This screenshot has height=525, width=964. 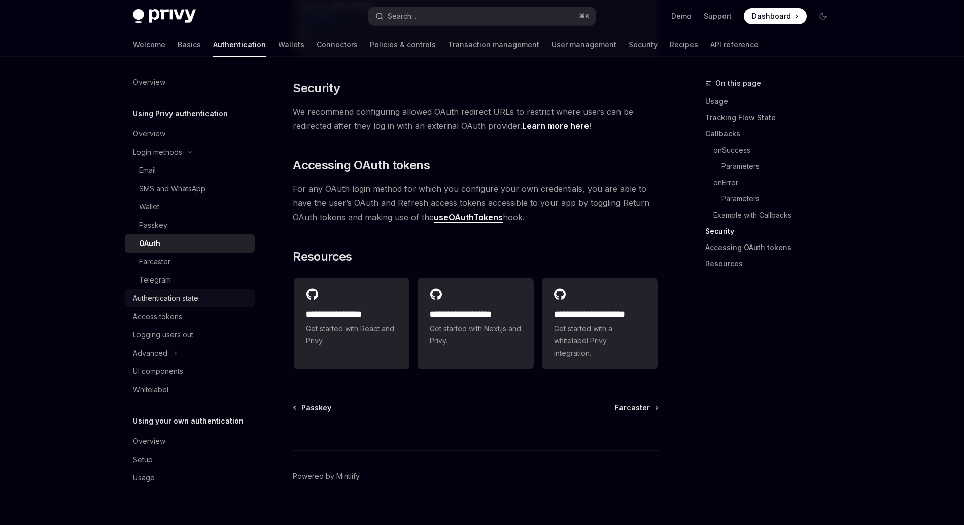 What do you see at coordinates (771, 16) in the screenshot?
I see `span: Dashboard` at bounding box center [771, 16].